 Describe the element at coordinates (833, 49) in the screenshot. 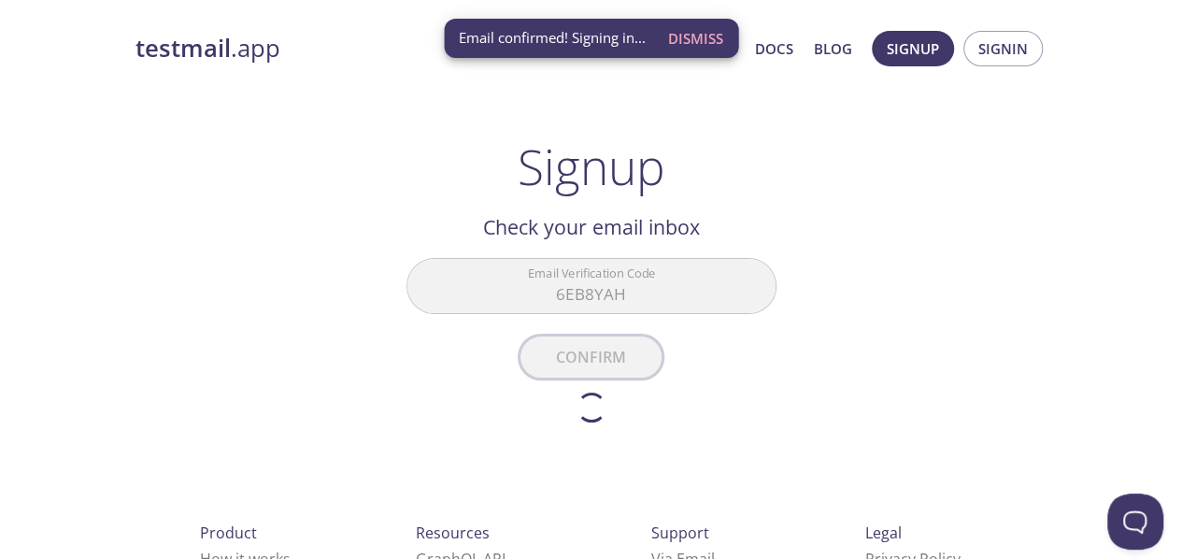

I see `a: Blog` at that location.